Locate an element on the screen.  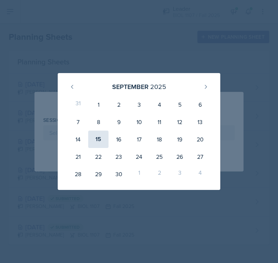
div: 29 is located at coordinates (98, 174).